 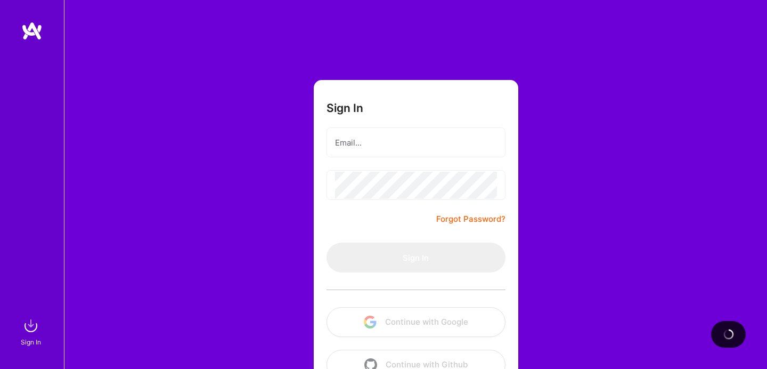 I want to click on a: Forgot Password?, so click(x=471, y=219).